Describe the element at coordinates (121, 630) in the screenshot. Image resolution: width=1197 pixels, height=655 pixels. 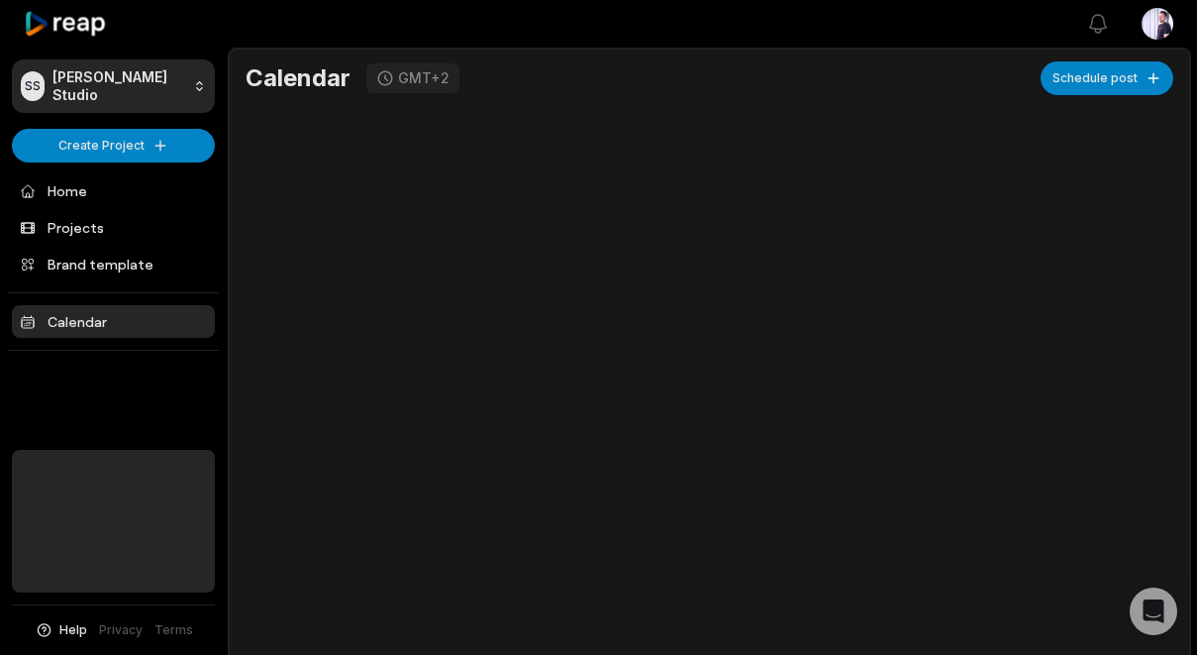
I see `a: Privacy` at that location.